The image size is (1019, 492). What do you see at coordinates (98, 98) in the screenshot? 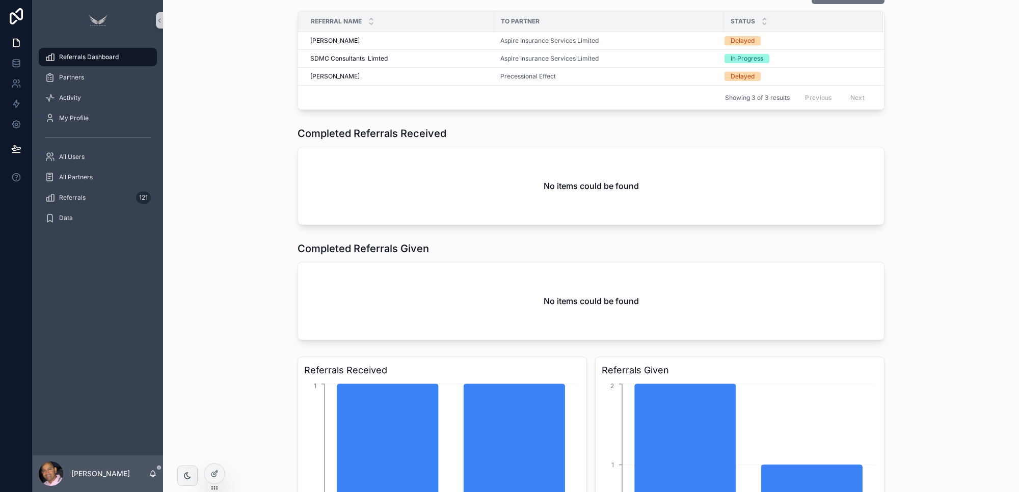
I see `a: Activity` at bounding box center [98, 98].